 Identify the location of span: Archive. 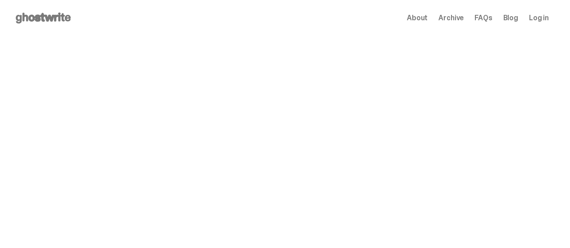
(451, 18).